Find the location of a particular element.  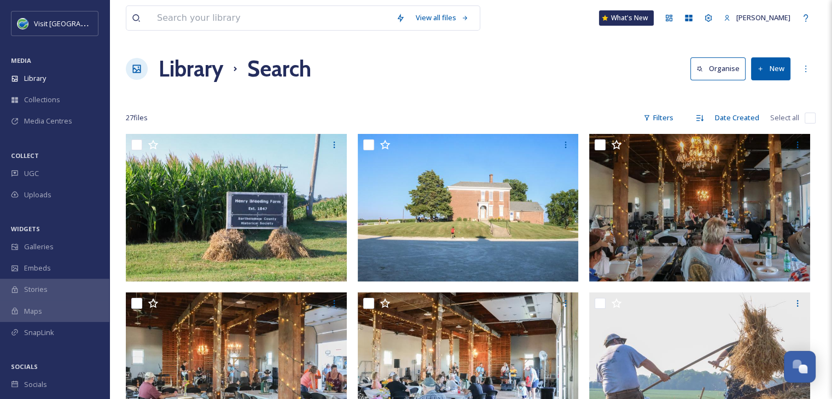

span: SnapLink is located at coordinates (39, 332).